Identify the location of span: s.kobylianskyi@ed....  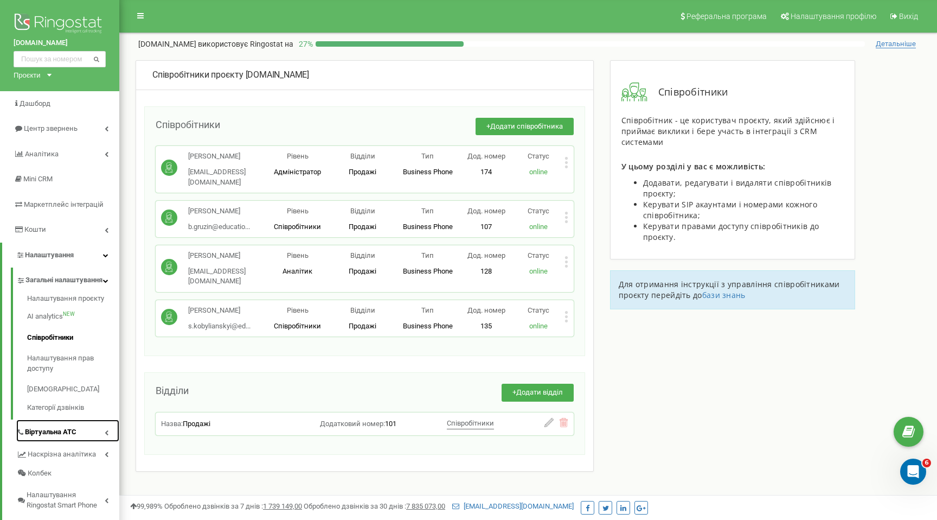
(219, 325).